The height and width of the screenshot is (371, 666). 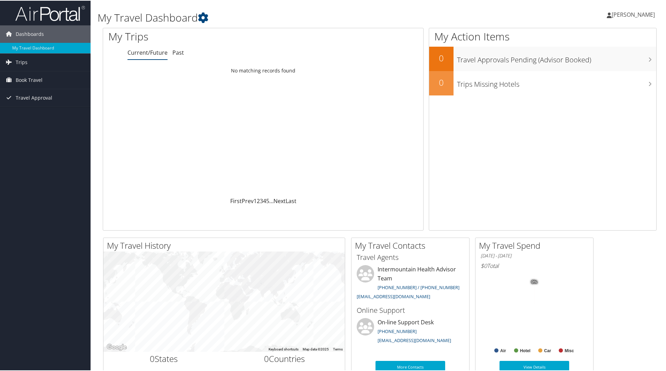 What do you see at coordinates (543, 58) in the screenshot?
I see `a: 0Travel Approvals Pending (Advisor Booked)` at bounding box center [543, 58].